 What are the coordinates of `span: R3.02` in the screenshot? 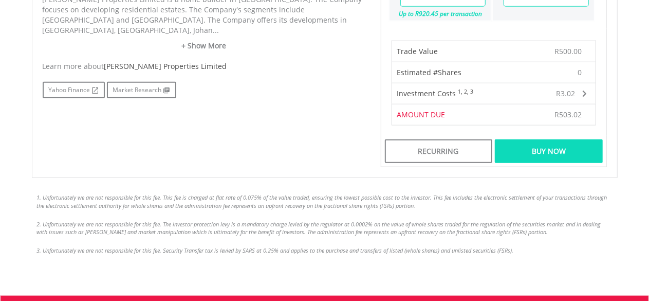 It's located at (566, 93).